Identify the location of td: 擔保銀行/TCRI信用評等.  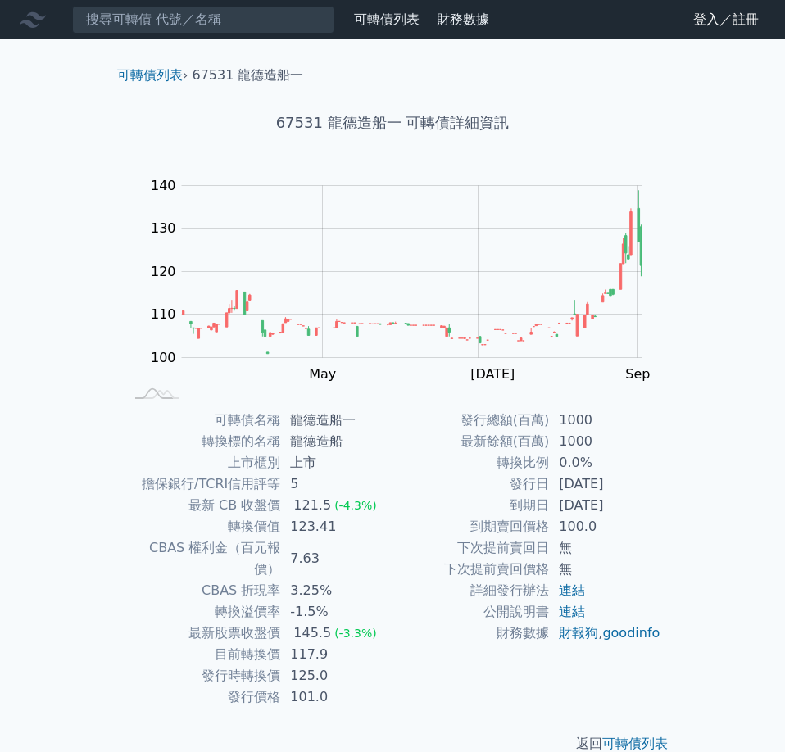
(202, 484).